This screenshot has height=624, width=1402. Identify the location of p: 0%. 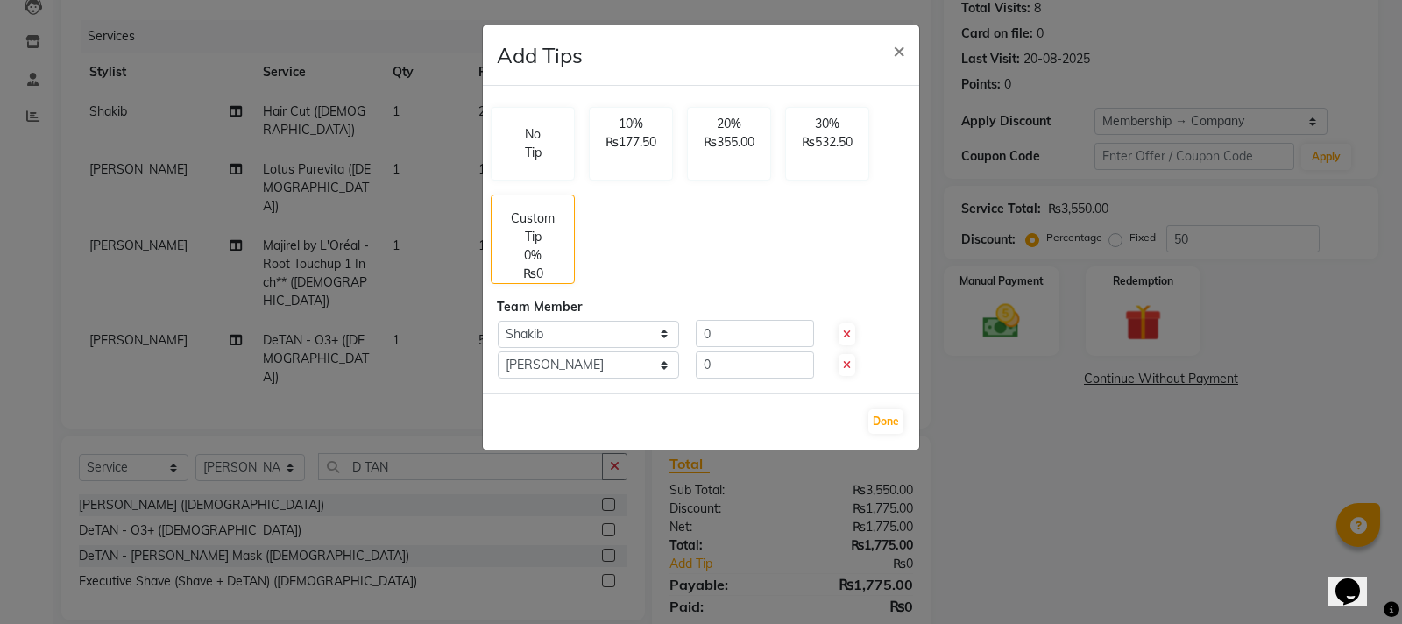
(533, 255).